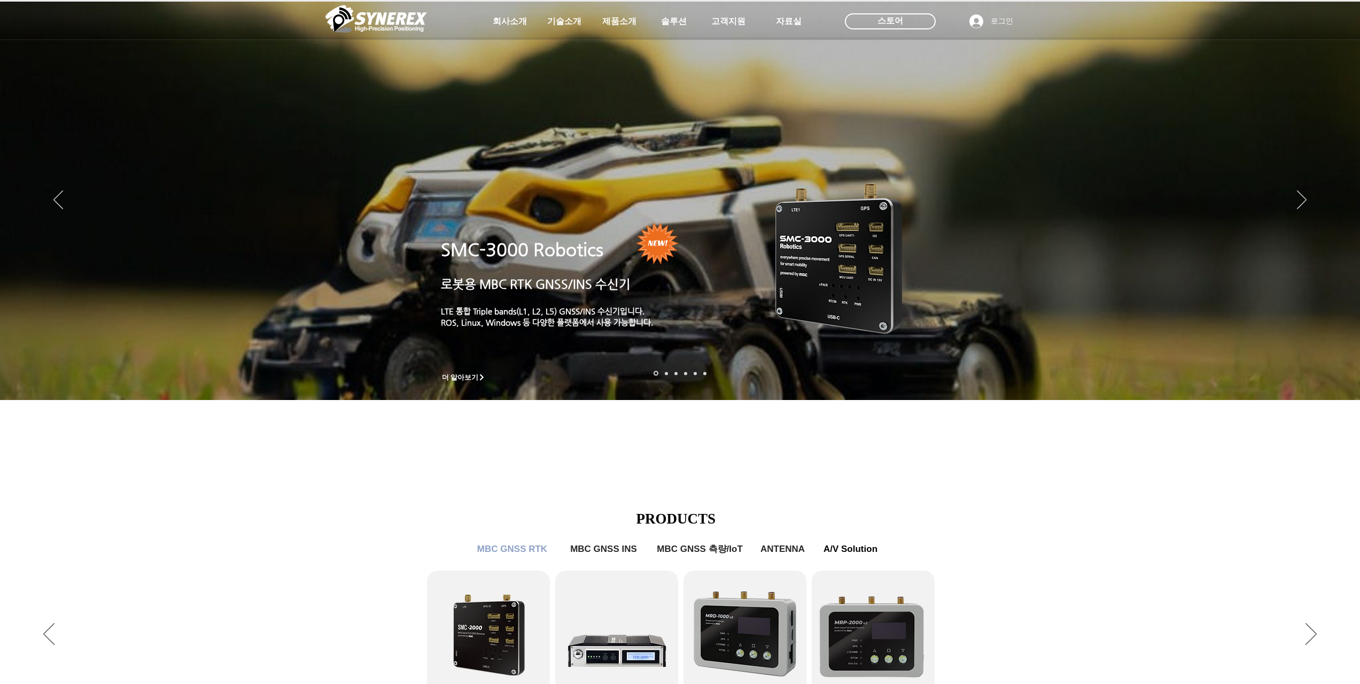  Describe the element at coordinates (890, 21) in the screenshot. I see `div: 스토어` at that location.